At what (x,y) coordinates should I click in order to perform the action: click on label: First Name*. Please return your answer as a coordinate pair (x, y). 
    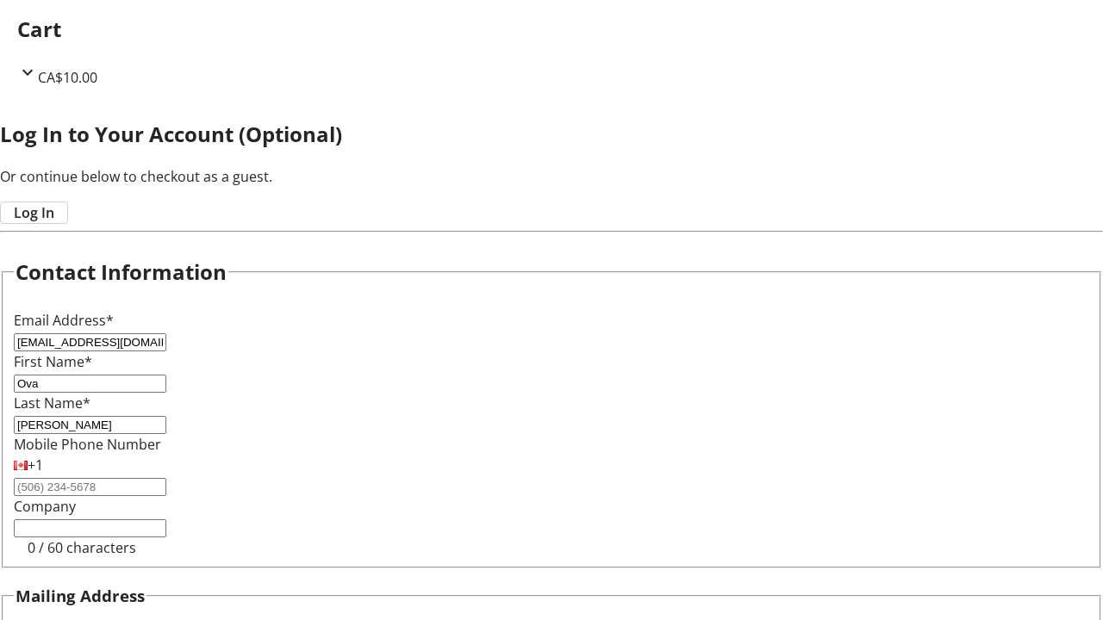
    Looking at the image, I should click on (53, 362).